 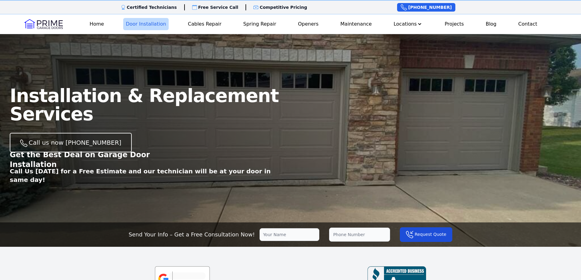 What do you see at coordinates (146, 24) in the screenshot?
I see `a: Door Installation` at bounding box center [146, 24].